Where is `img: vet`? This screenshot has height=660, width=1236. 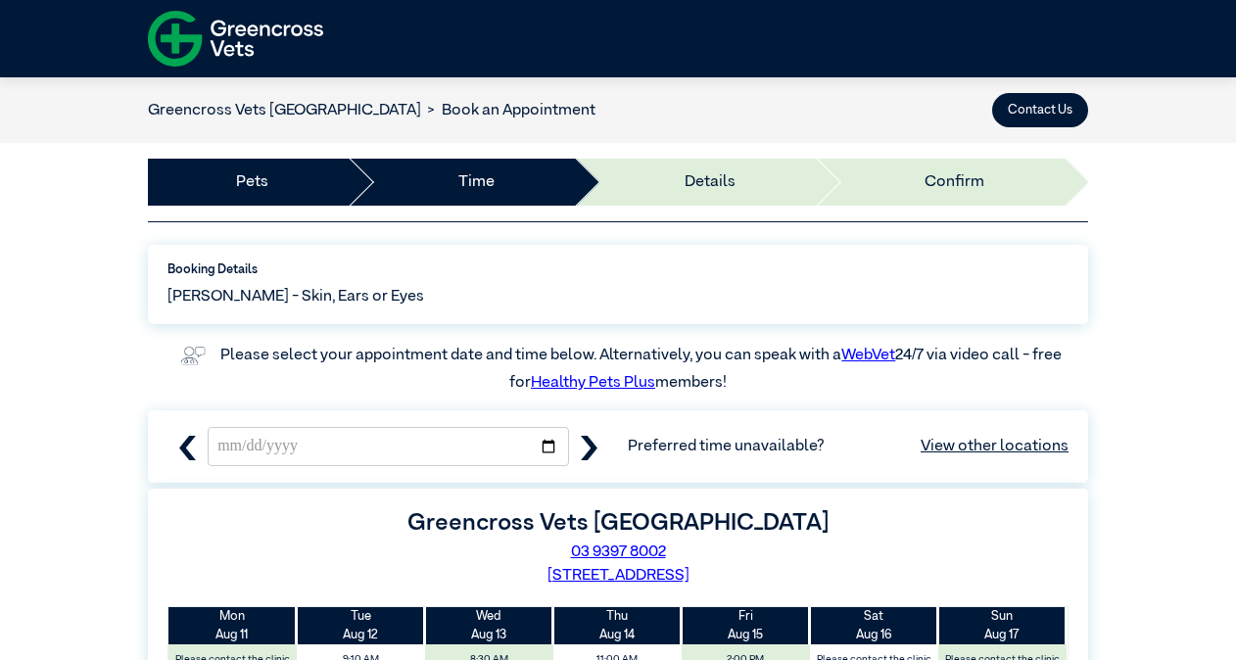
img: vet is located at coordinates (193, 356).